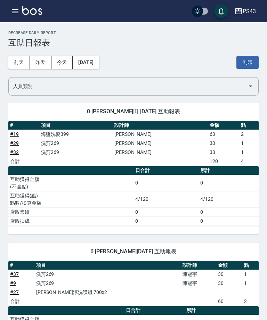 This screenshot has width=267, height=320. What do you see at coordinates (76, 134) in the screenshot?
I see `td: 海鹽洗髮399` at bounding box center [76, 134].